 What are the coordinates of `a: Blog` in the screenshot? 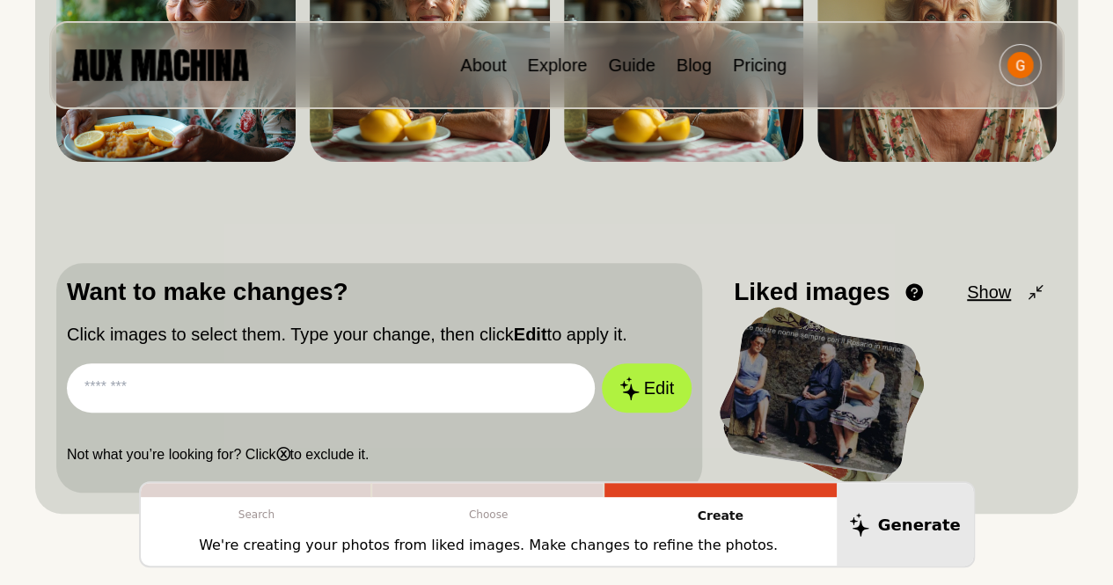 It's located at (694, 65).